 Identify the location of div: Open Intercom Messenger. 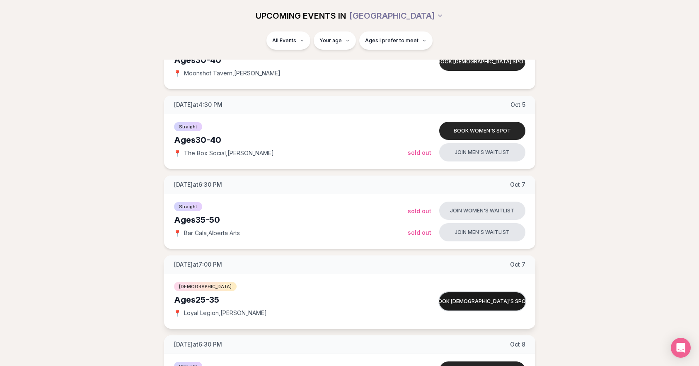
(681, 348).